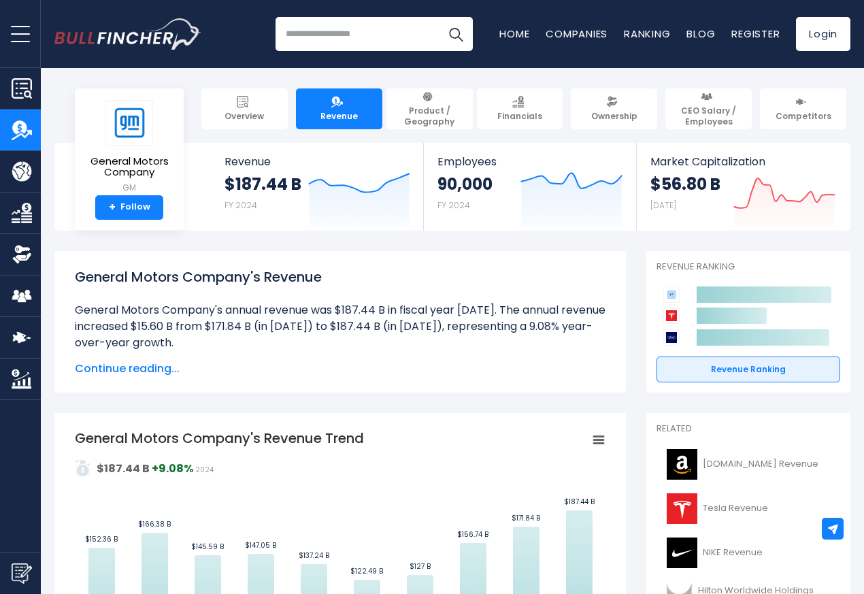 The width and height of the screenshot is (864, 594). I want to click on a: Overview, so click(244, 109).